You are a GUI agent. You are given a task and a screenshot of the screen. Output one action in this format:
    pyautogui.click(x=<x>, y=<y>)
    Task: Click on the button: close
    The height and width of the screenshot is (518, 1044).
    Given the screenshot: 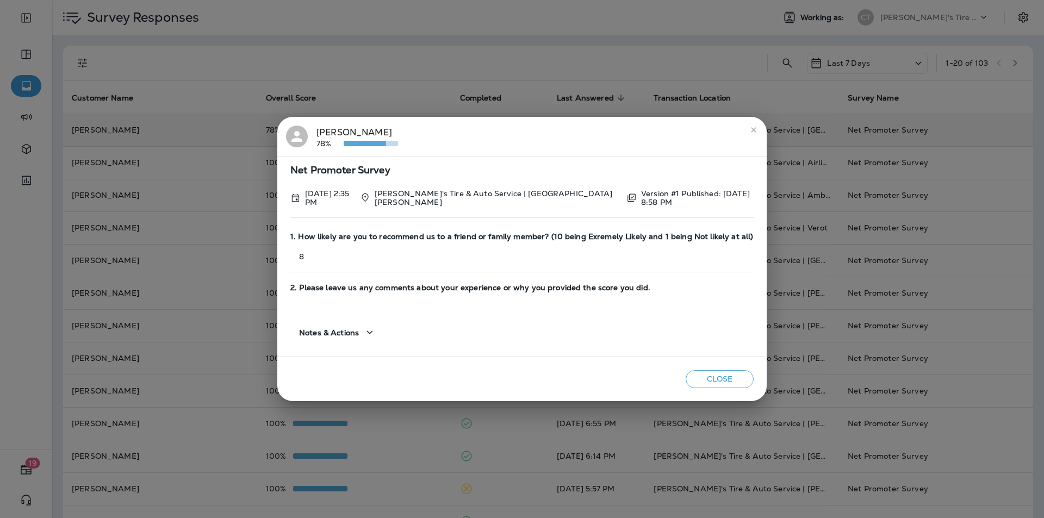 What is the action you would take?
    pyautogui.click(x=754, y=130)
    